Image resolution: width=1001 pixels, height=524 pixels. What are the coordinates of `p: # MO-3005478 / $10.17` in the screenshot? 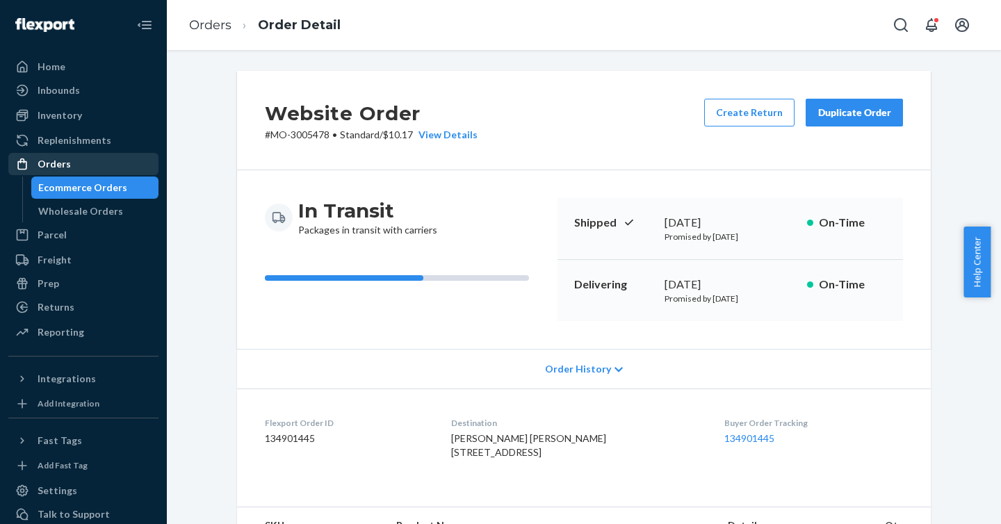 It's located at (371, 135).